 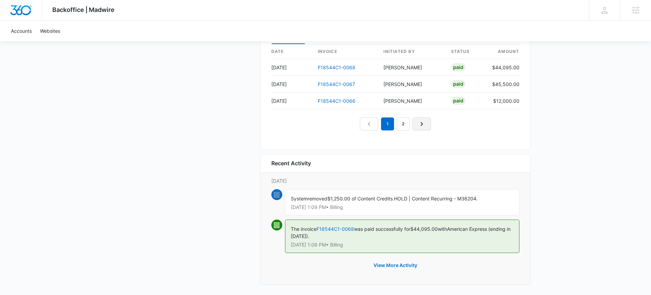 I want to click on a: Websites, so click(x=50, y=31).